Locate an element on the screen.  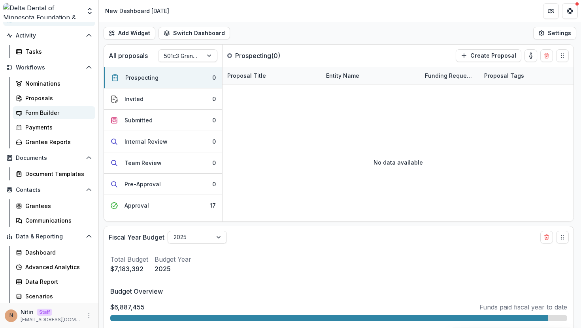
p: Budget Overview is located at coordinates (339, 292).